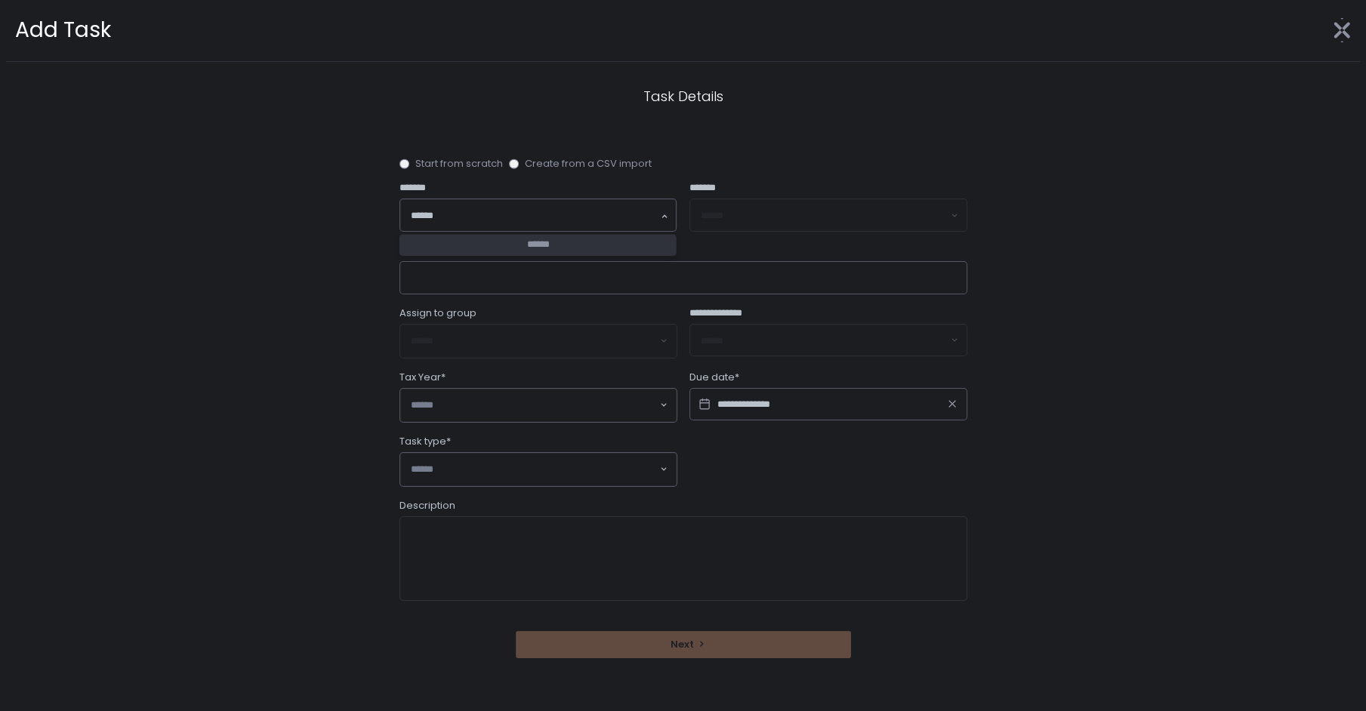 This screenshot has width=1366, height=711. Describe the element at coordinates (513, 164) in the screenshot. I see `input: Create from a CSV import` at that location.